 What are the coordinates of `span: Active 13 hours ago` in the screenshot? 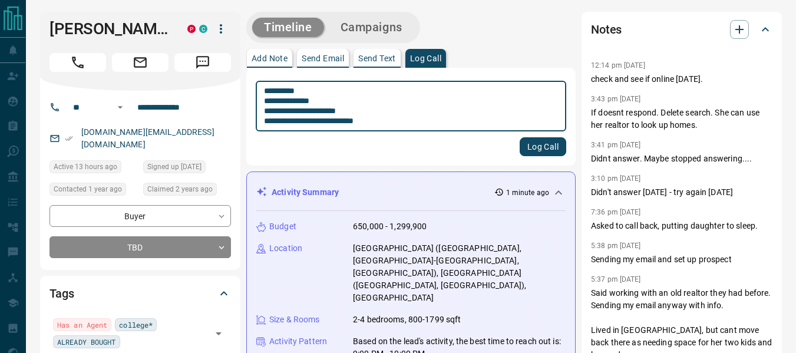 It's located at (85, 167).